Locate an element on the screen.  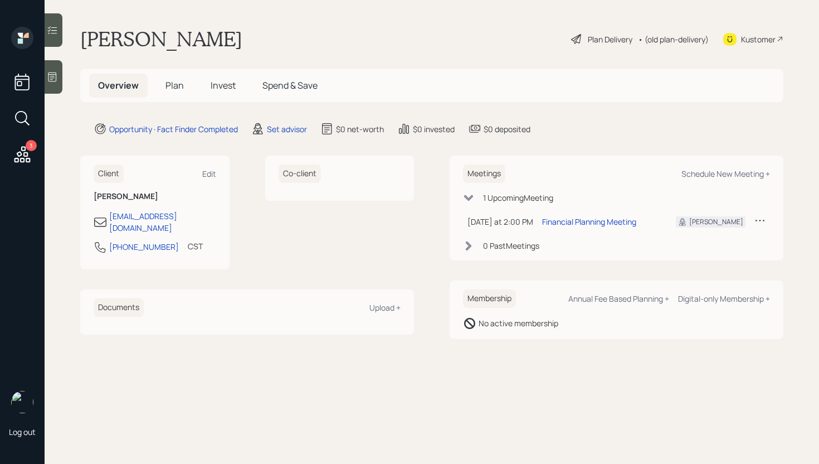
div: Log out is located at coordinates (22, 431).